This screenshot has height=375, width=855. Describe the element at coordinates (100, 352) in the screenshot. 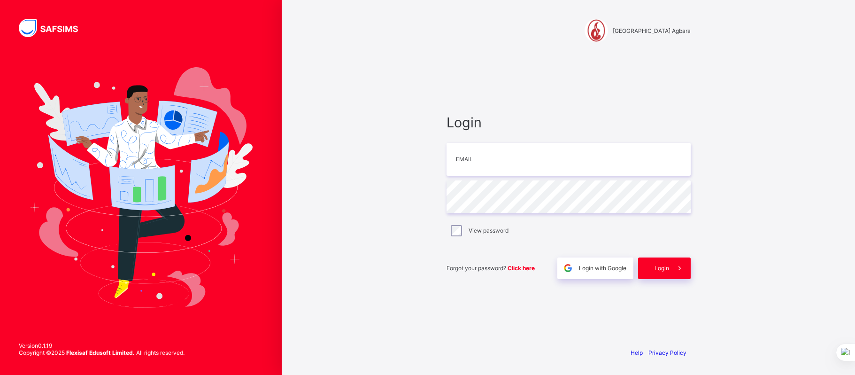

I see `strong: Flexisaf Edusoft Limited.` at that location.